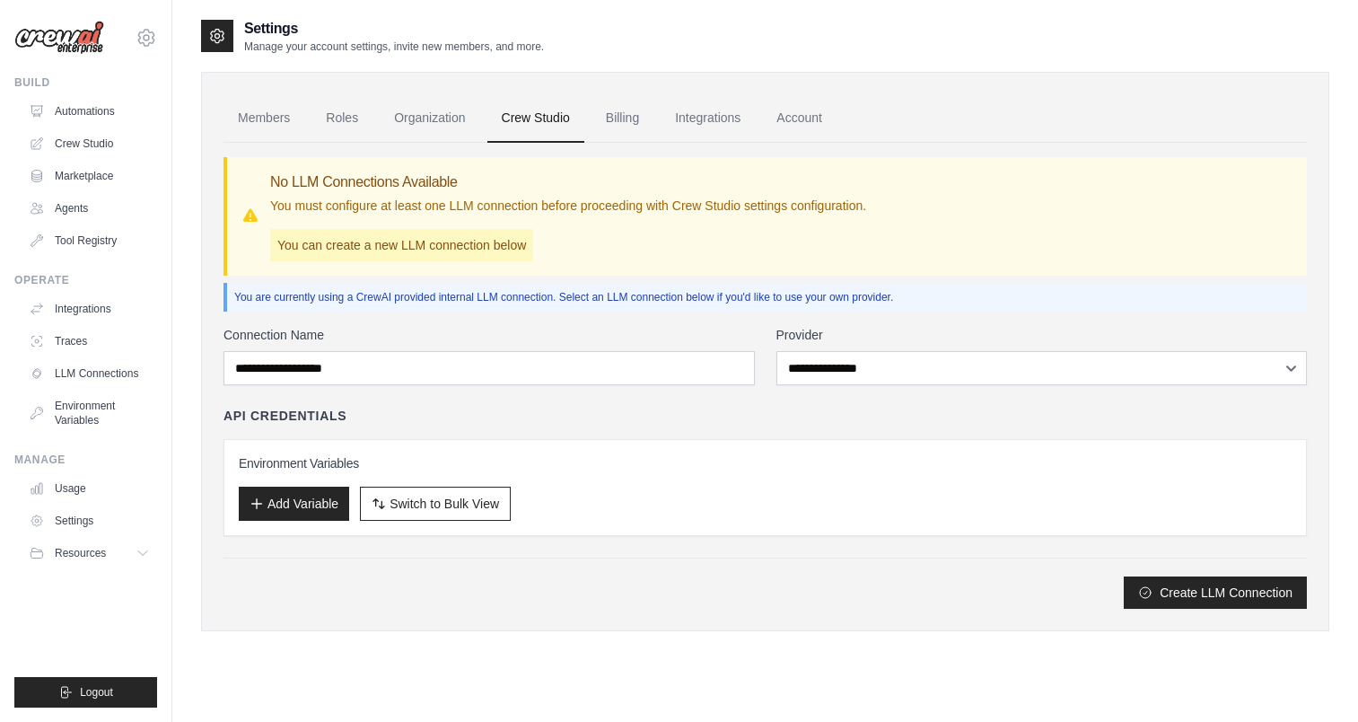 This screenshot has width=1358, height=722. Describe the element at coordinates (394, 29) in the screenshot. I see `h2: Settings` at that location.